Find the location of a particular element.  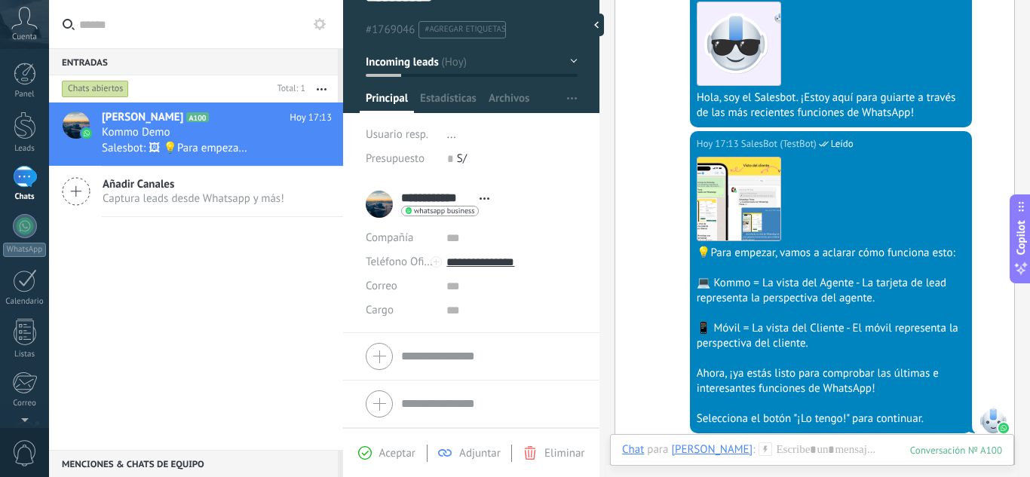

div: Roger Dueñas is located at coordinates (712, 449).